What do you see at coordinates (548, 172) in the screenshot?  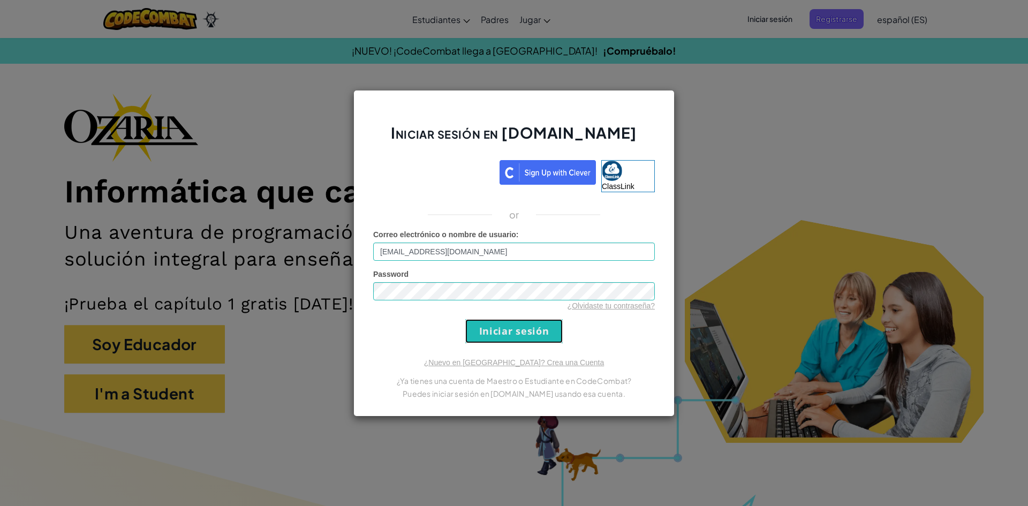 I see `img: clever_sso_button@2x.png` at bounding box center [548, 172].